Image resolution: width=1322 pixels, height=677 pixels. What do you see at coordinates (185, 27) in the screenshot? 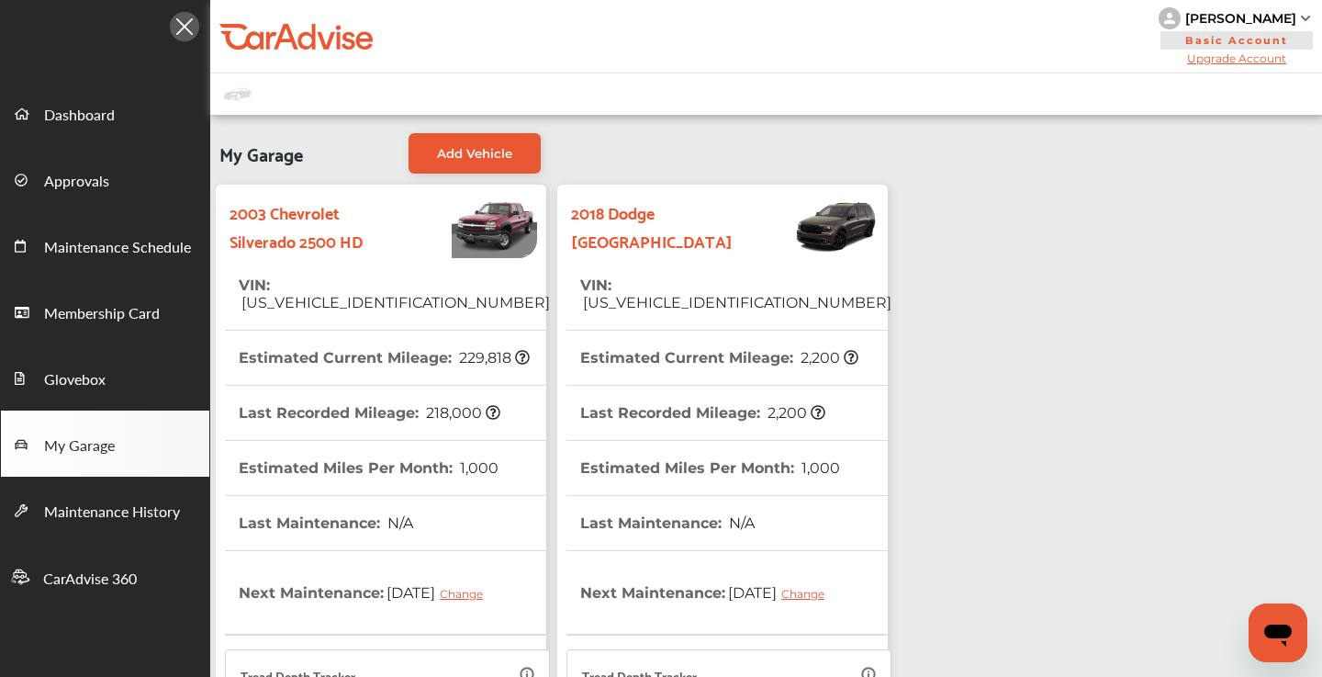
I see `img: Icon.5fd9dcc7.svg` at bounding box center [185, 27].